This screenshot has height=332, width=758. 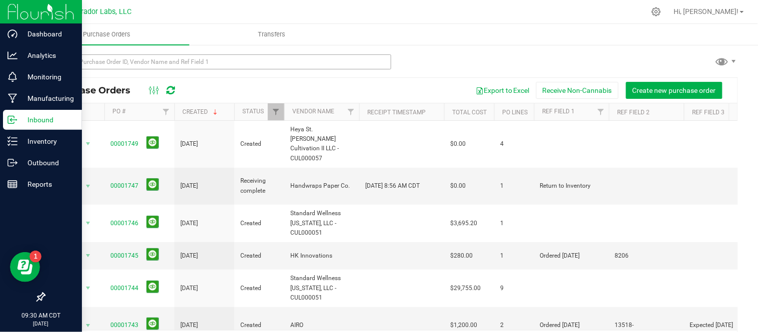 I want to click on span: Curador Labs, LLC, so click(x=102, y=11).